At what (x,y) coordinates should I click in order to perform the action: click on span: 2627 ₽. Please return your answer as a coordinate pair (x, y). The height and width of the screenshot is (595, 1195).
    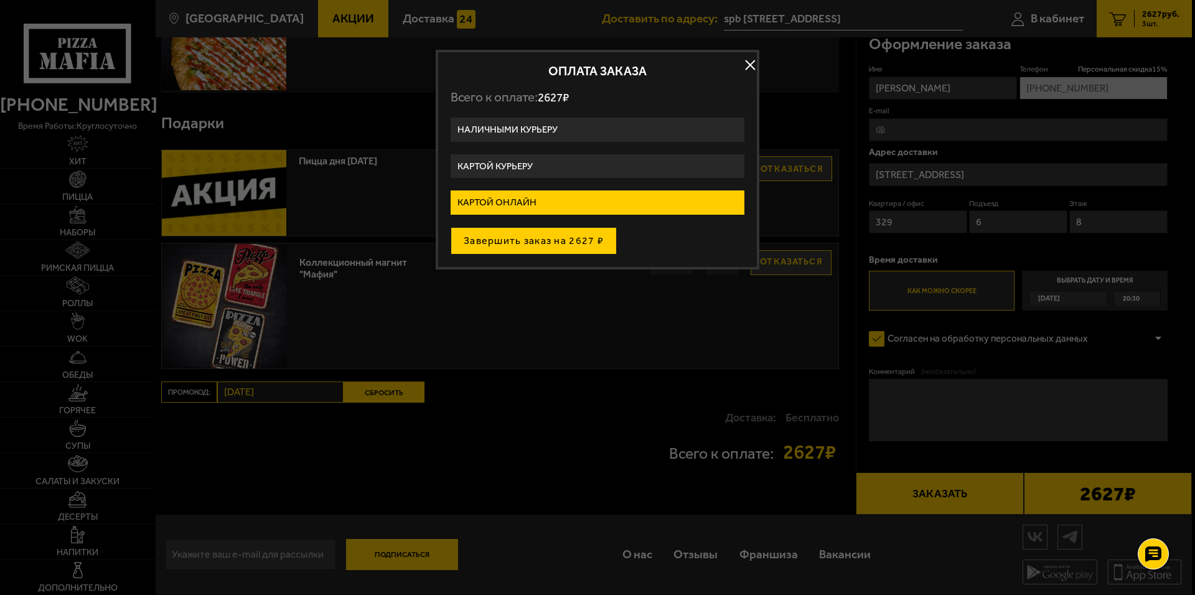
    Looking at the image, I should click on (553, 97).